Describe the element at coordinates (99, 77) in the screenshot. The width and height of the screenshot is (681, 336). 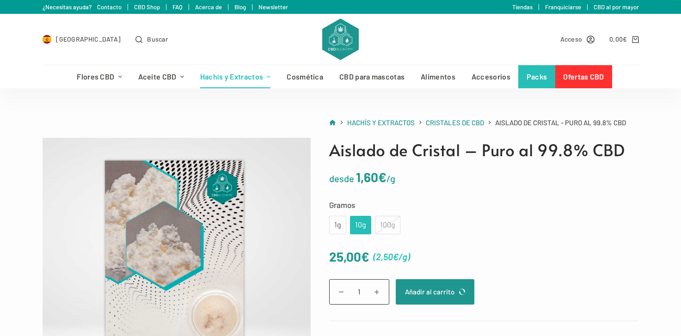
I see `a: Flores CBD` at that location.